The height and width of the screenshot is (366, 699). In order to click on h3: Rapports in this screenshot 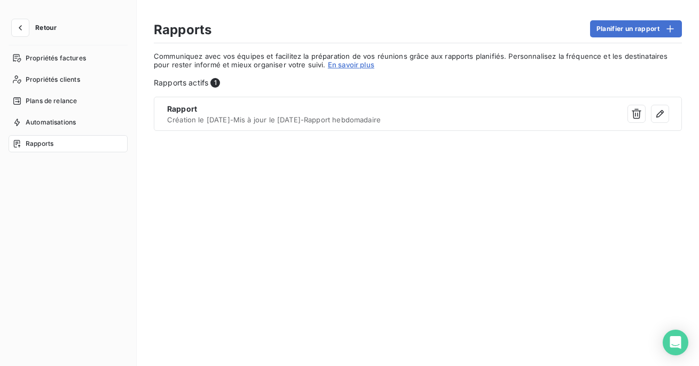, I will do `click(183, 30)`.